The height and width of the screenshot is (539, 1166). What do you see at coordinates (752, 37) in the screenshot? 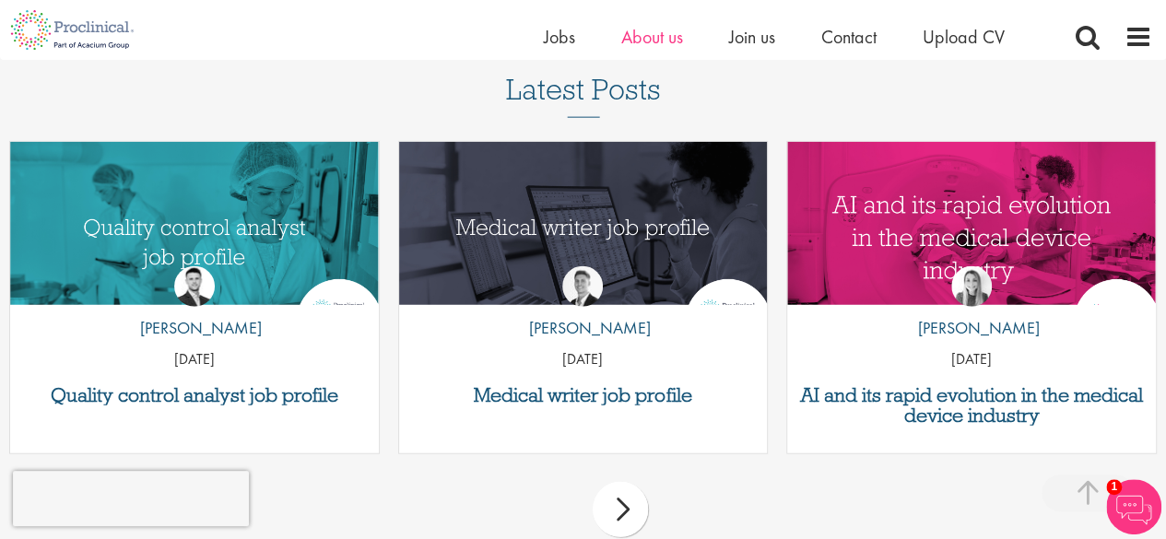
I see `a: Join us` at bounding box center [752, 37].